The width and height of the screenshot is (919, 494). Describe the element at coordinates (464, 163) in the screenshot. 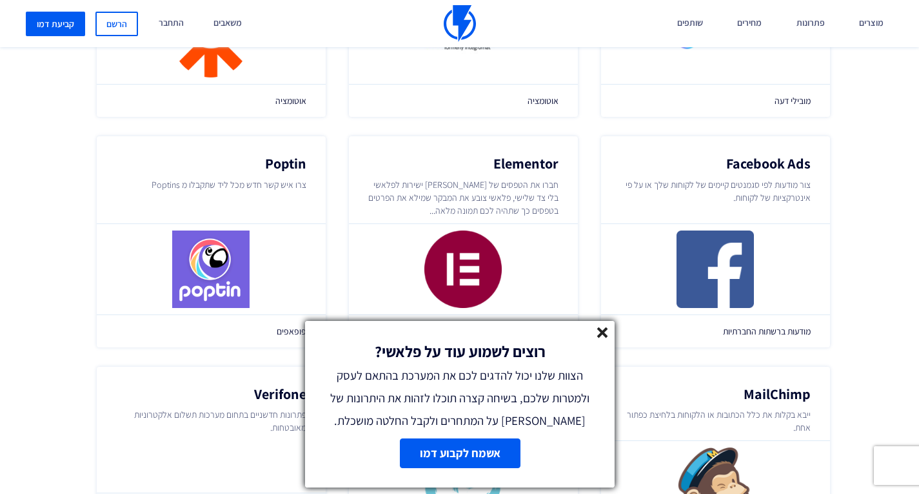

I see `h2: Elementor` at that location.